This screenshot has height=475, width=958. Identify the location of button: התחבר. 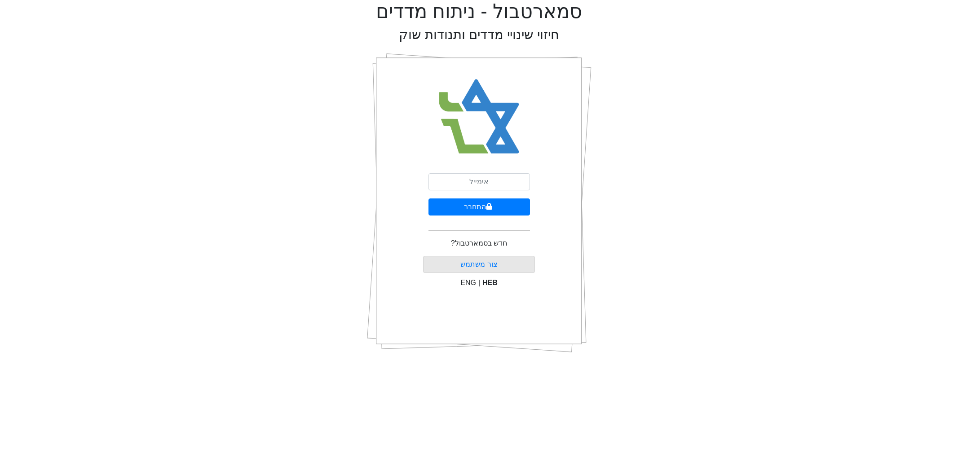
(479, 207).